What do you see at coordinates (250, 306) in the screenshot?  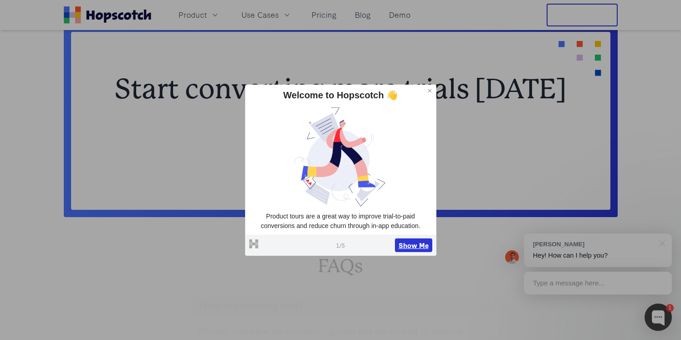 I see `h3: What is a monthly user?` at bounding box center [250, 306].